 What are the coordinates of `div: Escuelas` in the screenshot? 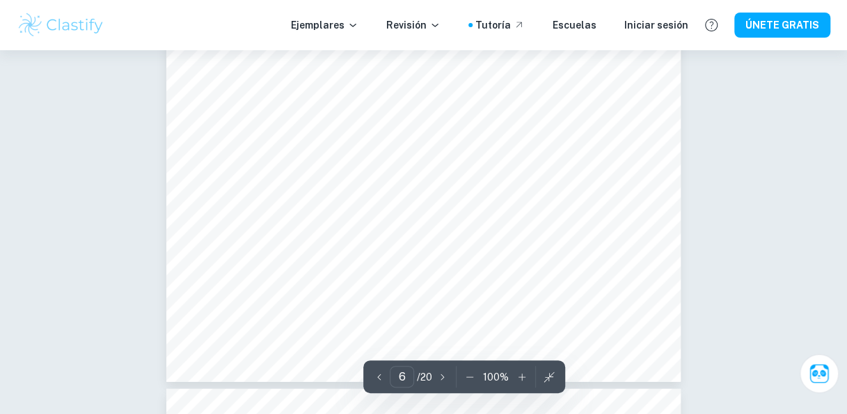 It's located at (574, 25).